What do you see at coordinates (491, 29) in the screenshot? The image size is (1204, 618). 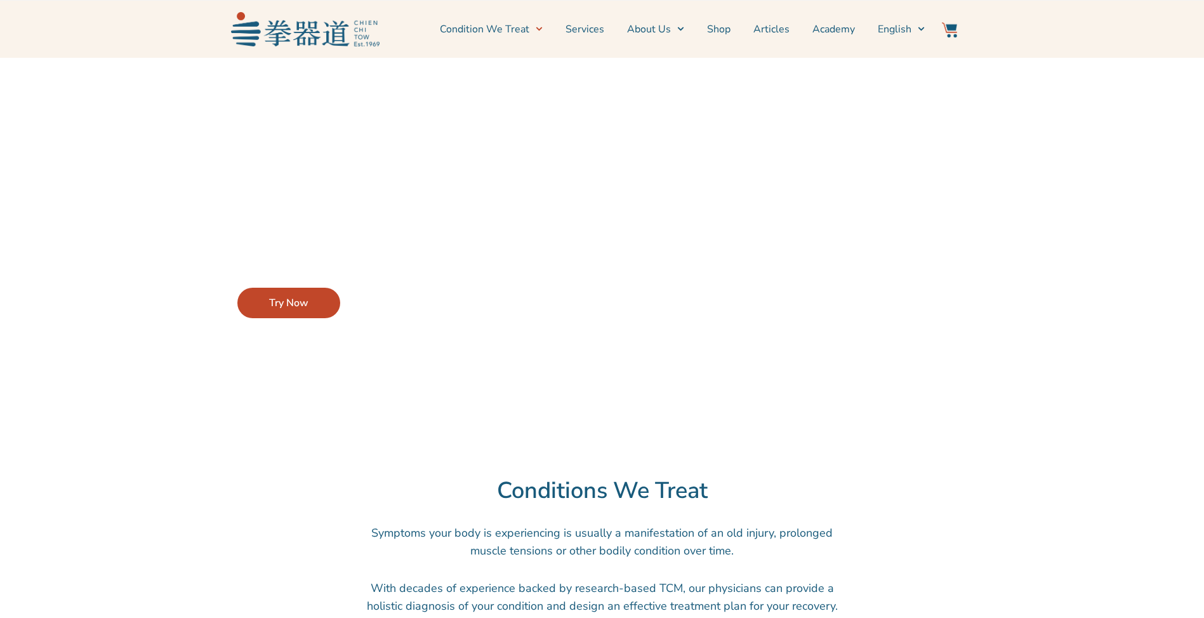 I see `a: Condition We Treat` at bounding box center [491, 29].